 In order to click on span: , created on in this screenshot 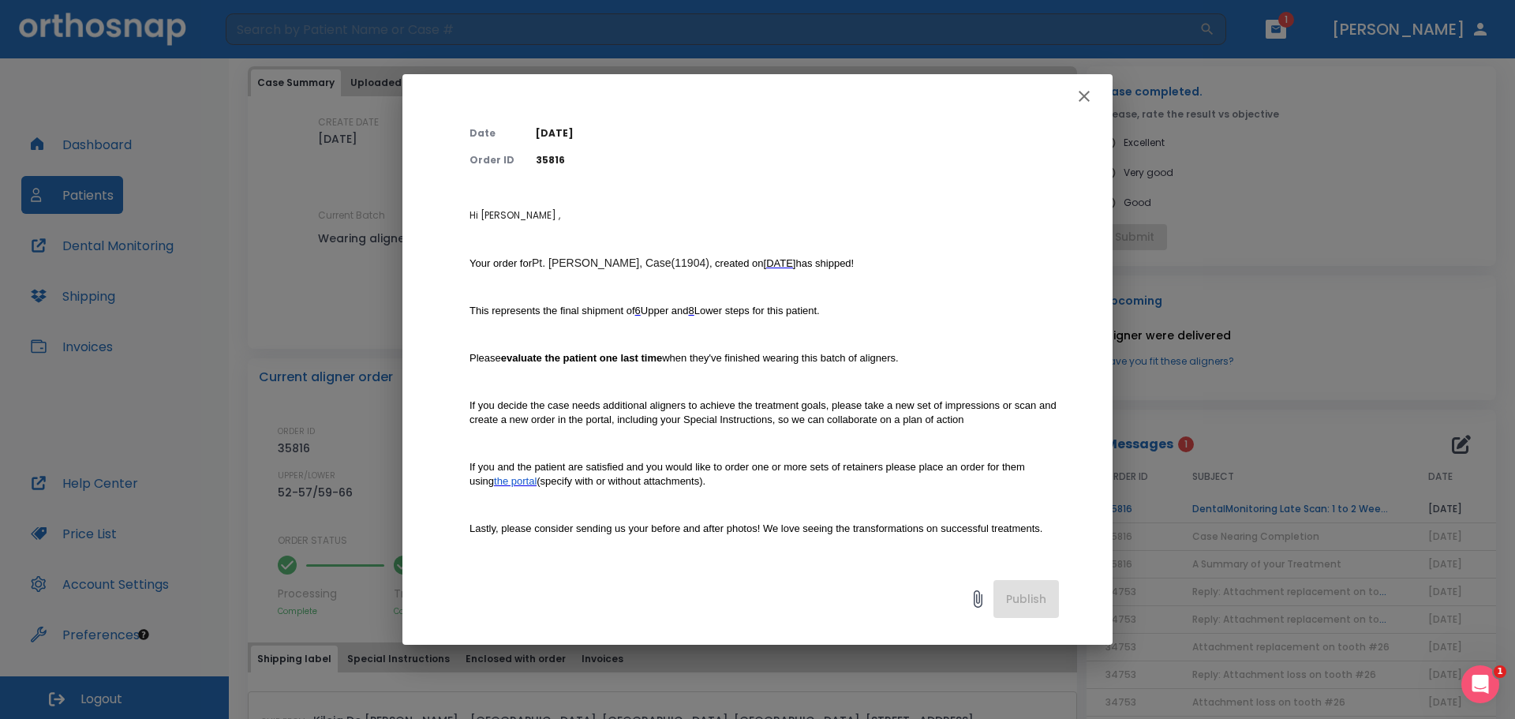, I will do `click(736, 263)`.